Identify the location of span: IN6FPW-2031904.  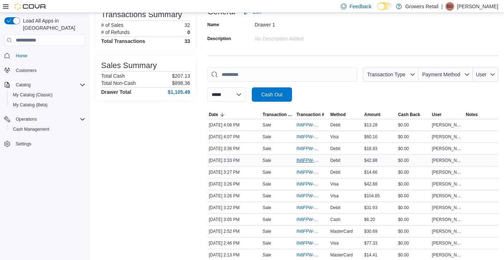
(308, 243).